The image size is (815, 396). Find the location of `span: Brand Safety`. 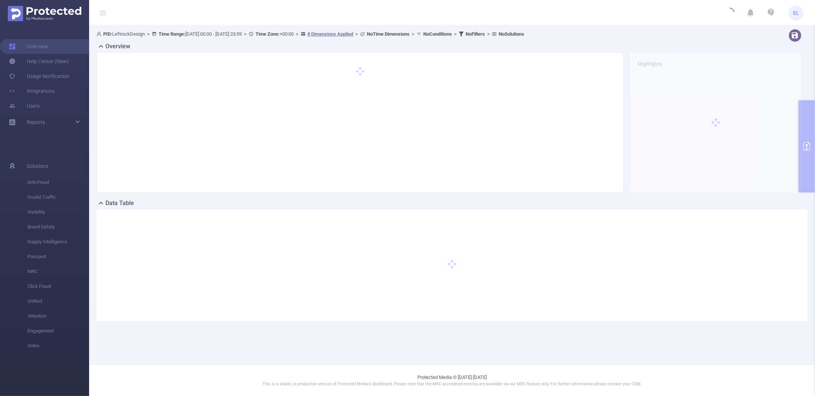

span: Brand Safety is located at coordinates (58, 227).